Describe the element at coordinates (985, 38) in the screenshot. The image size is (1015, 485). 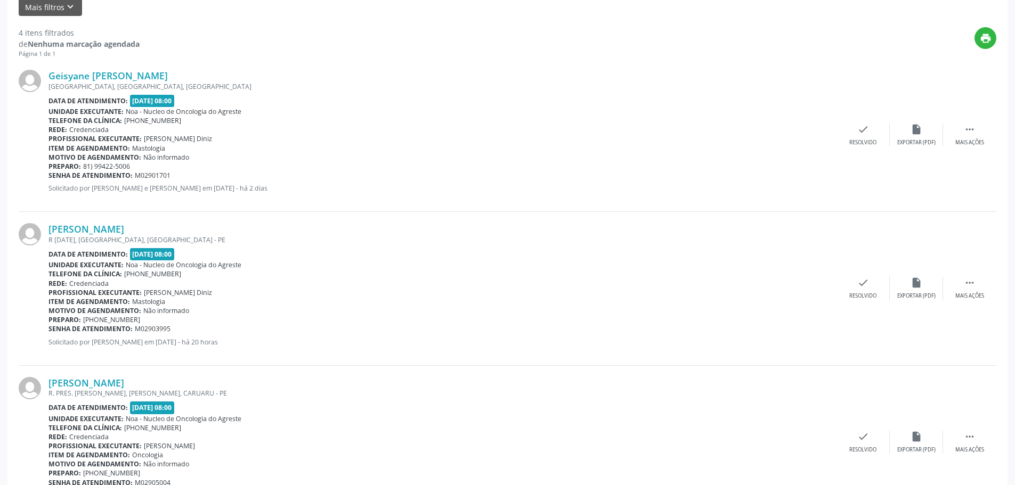
I see `button: print` at that location.